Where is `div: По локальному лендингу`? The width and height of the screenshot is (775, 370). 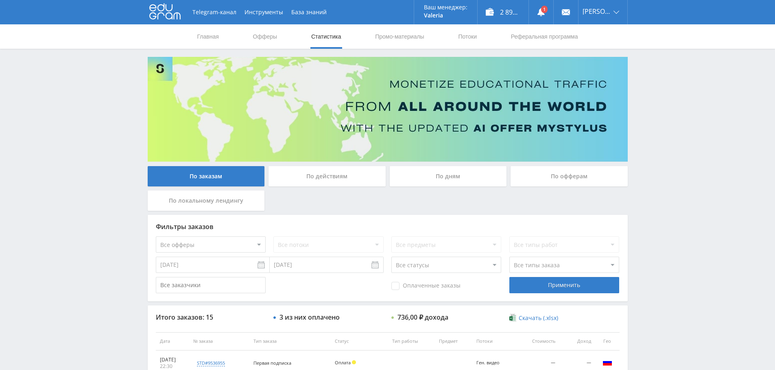 div: По локальному лендингу is located at coordinates (206, 201).